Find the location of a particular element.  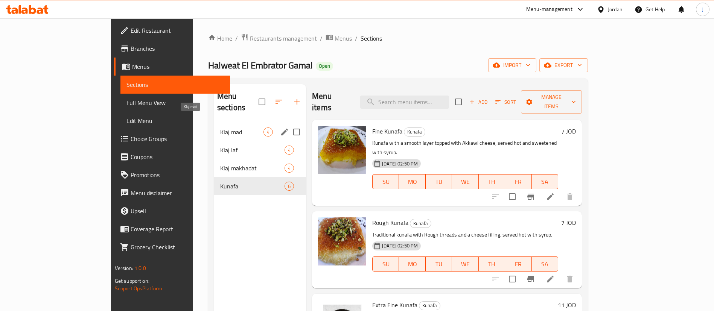

button: Sort is located at coordinates (505, 102).